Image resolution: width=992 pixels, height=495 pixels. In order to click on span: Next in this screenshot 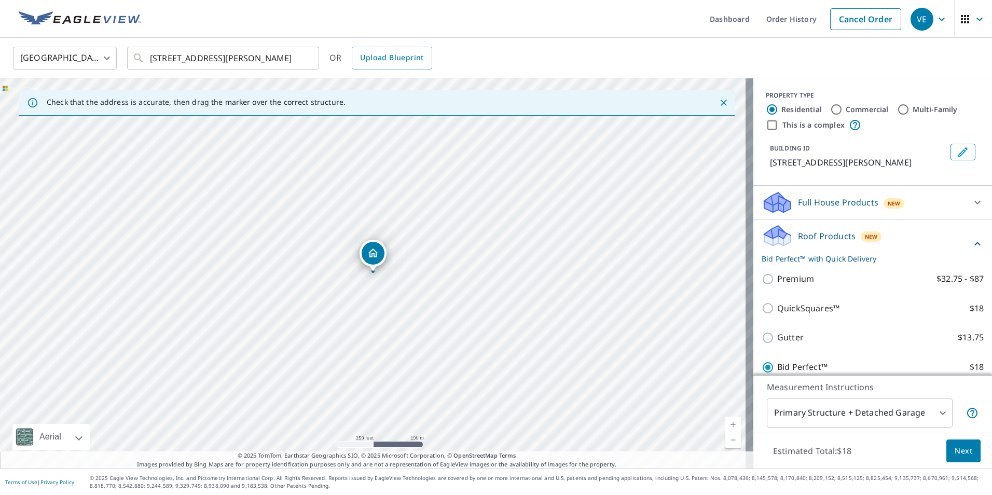, I will do `click(964, 451)`.